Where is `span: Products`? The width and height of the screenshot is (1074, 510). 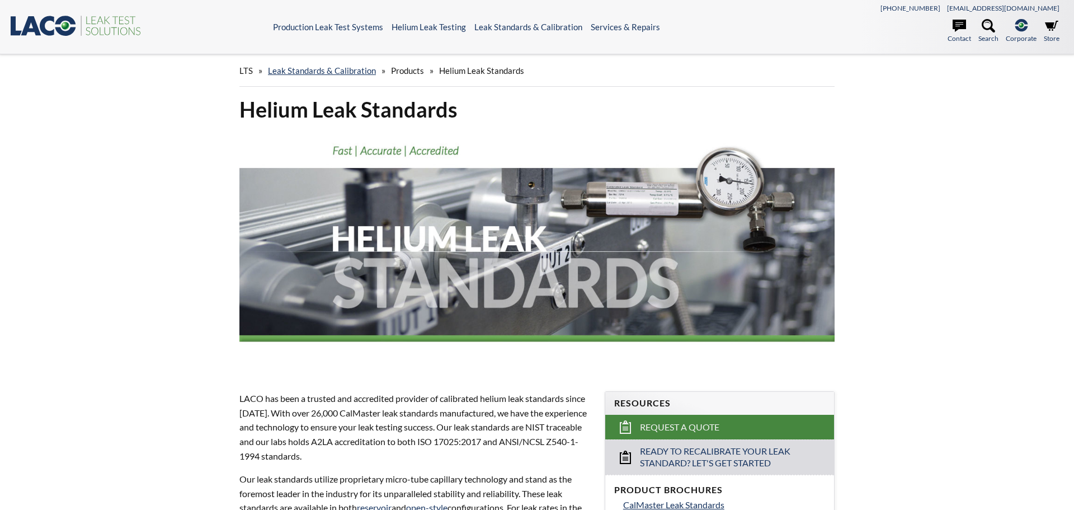 span: Products is located at coordinates (407, 70).